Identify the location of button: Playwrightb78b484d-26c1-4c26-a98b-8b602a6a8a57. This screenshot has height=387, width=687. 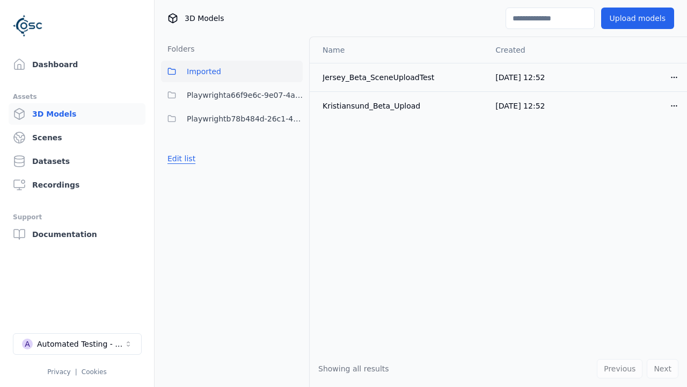
(232, 119).